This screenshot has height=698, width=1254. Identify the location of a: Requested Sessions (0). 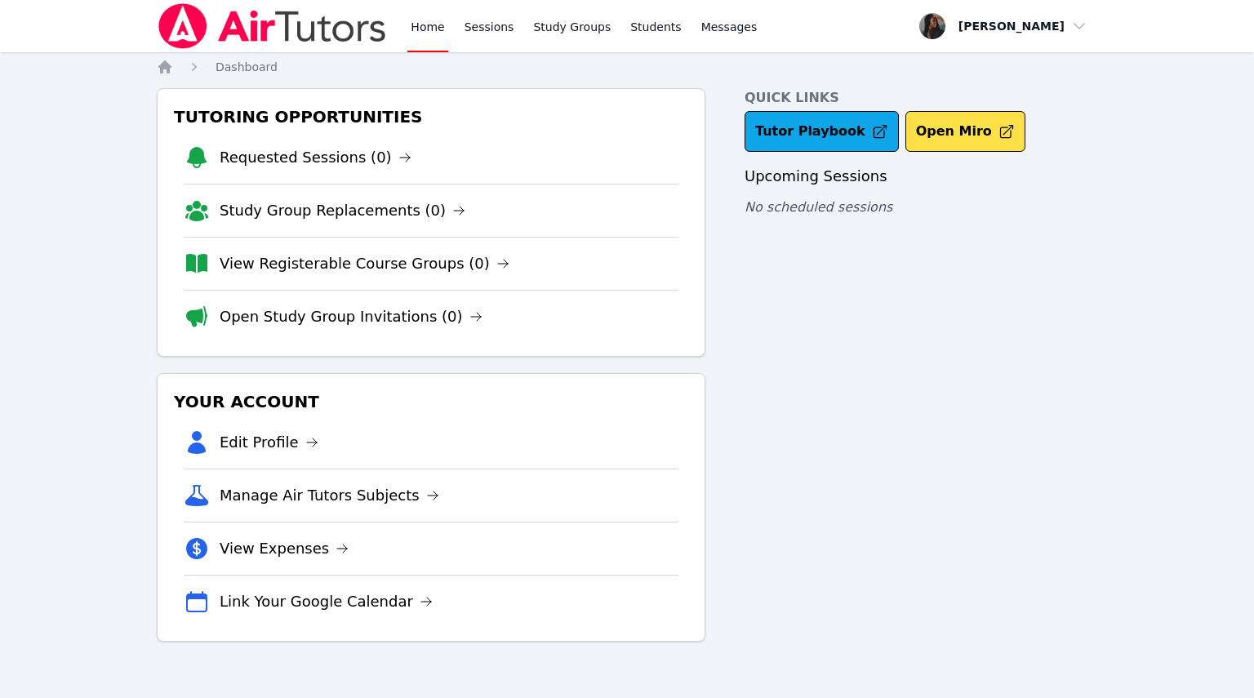
(315, 158).